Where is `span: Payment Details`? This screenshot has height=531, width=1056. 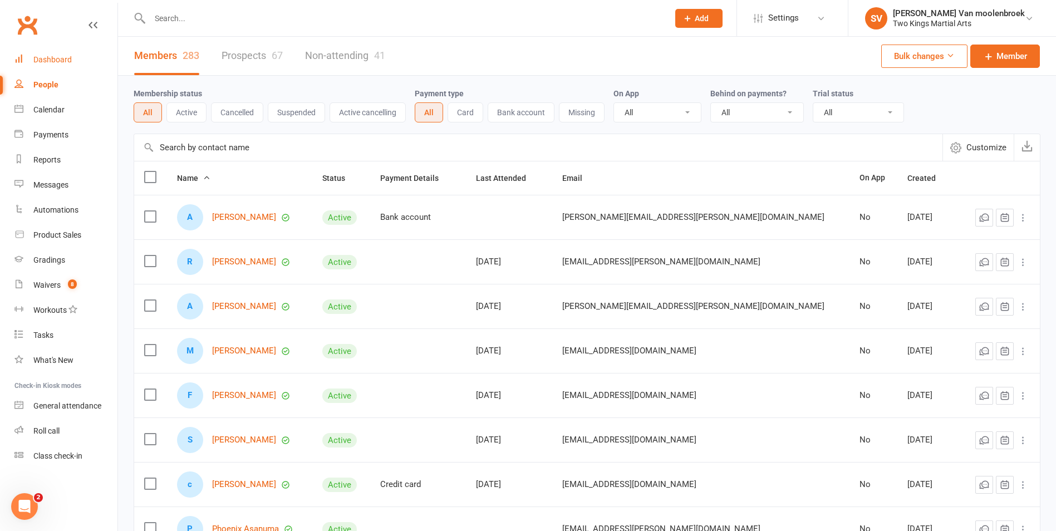 span: Payment Details is located at coordinates (415, 178).